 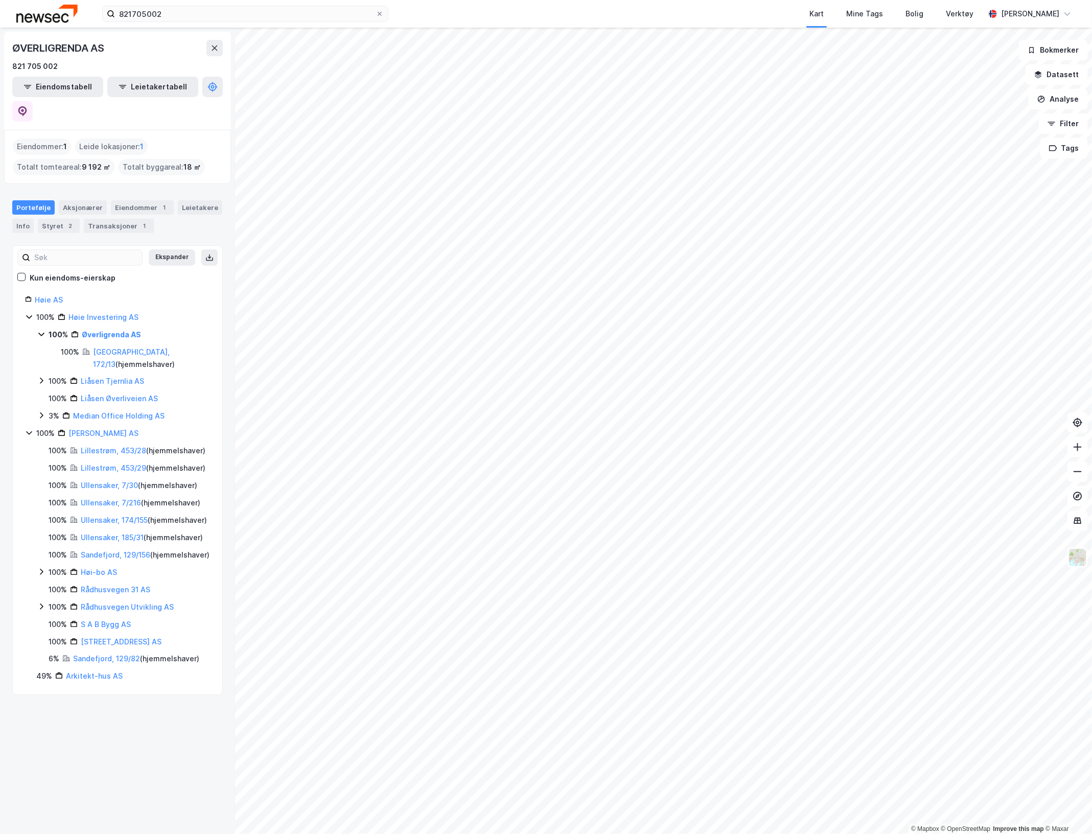 What do you see at coordinates (114, 520) in the screenshot?
I see `a: Ullensaker, 174/155` at bounding box center [114, 520].